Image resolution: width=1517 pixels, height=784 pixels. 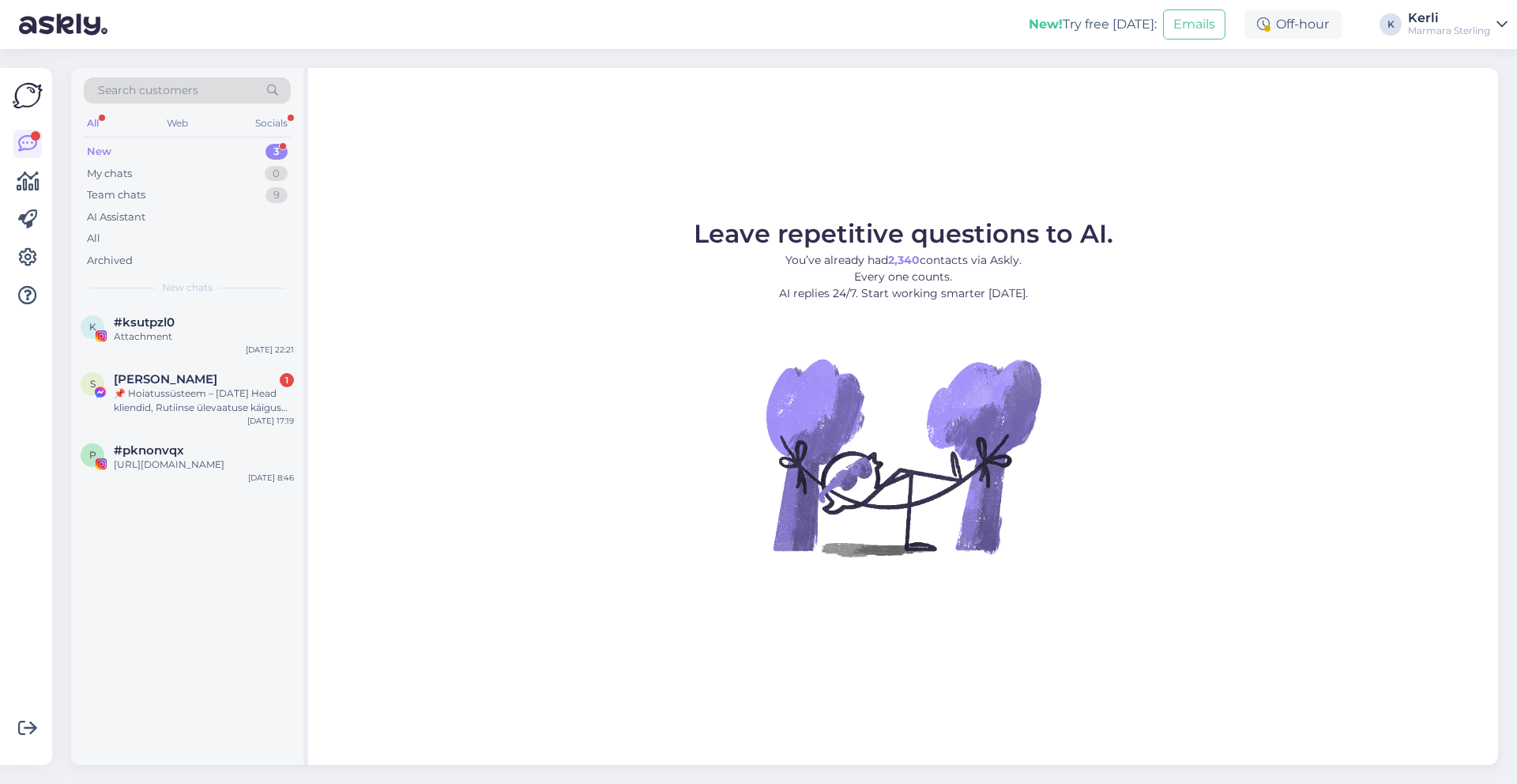 I want to click on button: Emails, so click(x=1195, y=24).